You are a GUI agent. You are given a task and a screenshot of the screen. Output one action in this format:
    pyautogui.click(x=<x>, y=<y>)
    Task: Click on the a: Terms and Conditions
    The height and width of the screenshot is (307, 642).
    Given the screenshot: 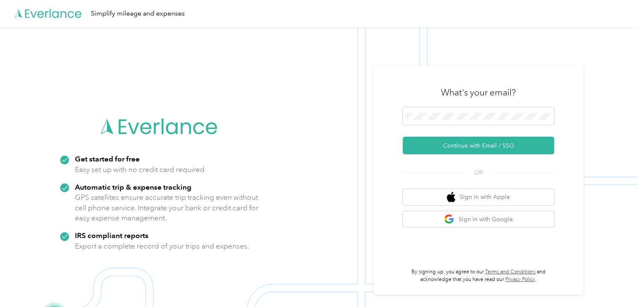 What is the action you would take?
    pyautogui.click(x=511, y=272)
    